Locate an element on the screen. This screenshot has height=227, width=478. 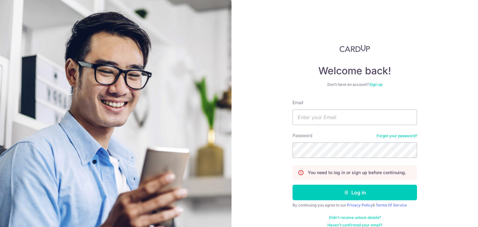
label: Password is located at coordinates (303, 136).